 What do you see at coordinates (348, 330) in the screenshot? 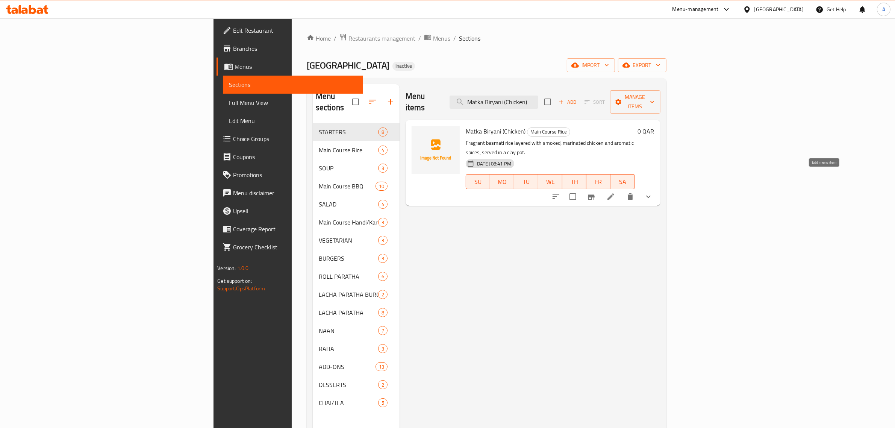
I see `span: NAAN` at bounding box center [348, 330].